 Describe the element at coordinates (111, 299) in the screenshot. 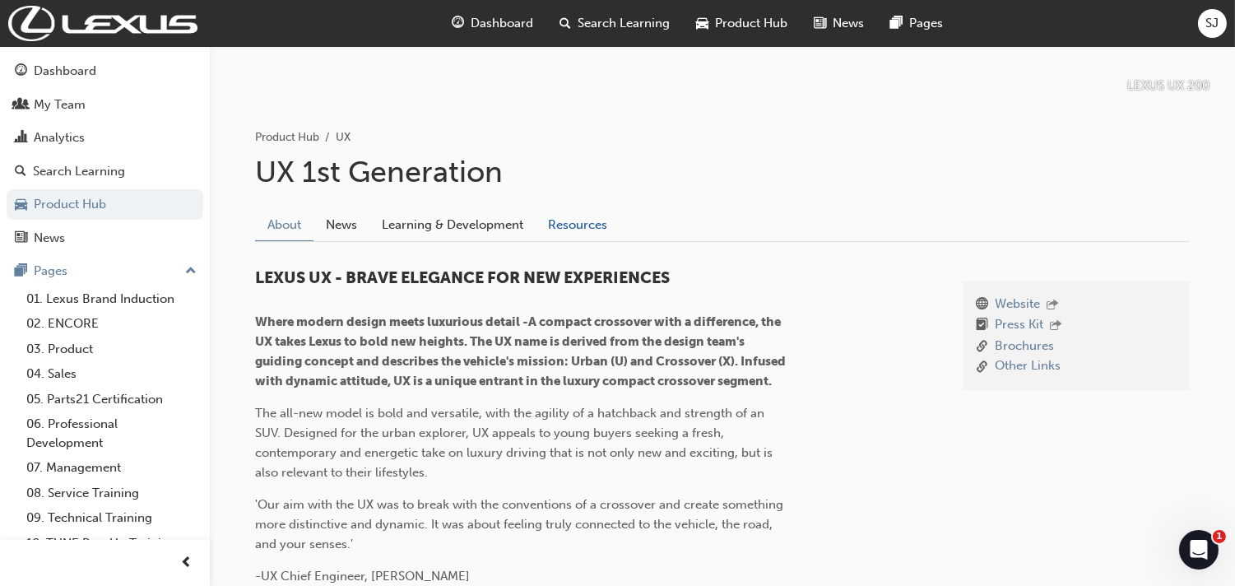

I see `a: 01. Lexus Brand Induction` at that location.